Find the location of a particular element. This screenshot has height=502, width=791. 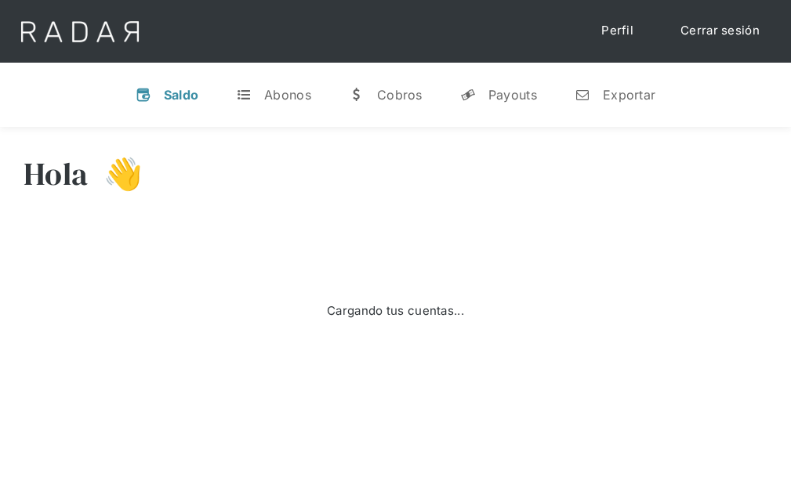

div: n is located at coordinates (582, 95).